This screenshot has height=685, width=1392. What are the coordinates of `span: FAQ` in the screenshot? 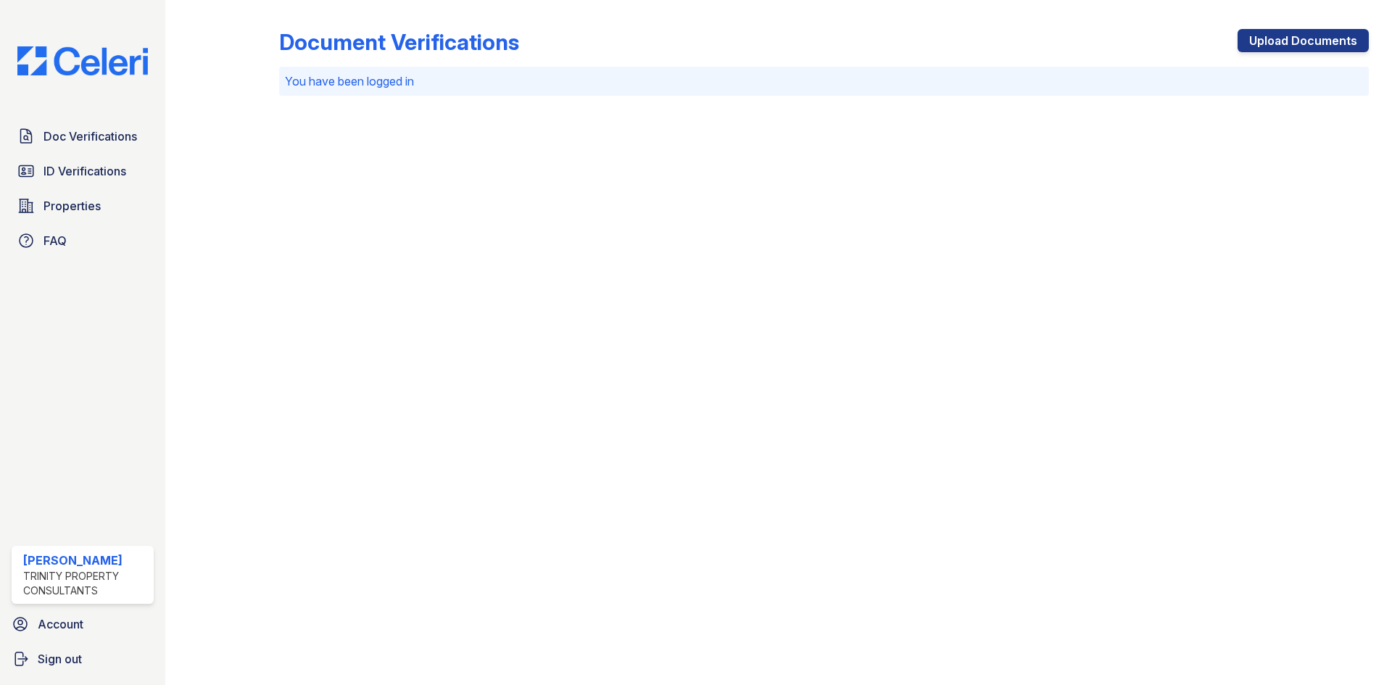 It's located at (55, 241).